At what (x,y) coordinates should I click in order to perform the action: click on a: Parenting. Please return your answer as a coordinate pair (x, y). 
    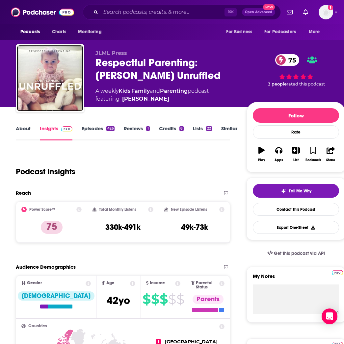
    Looking at the image, I should click on (174, 91).